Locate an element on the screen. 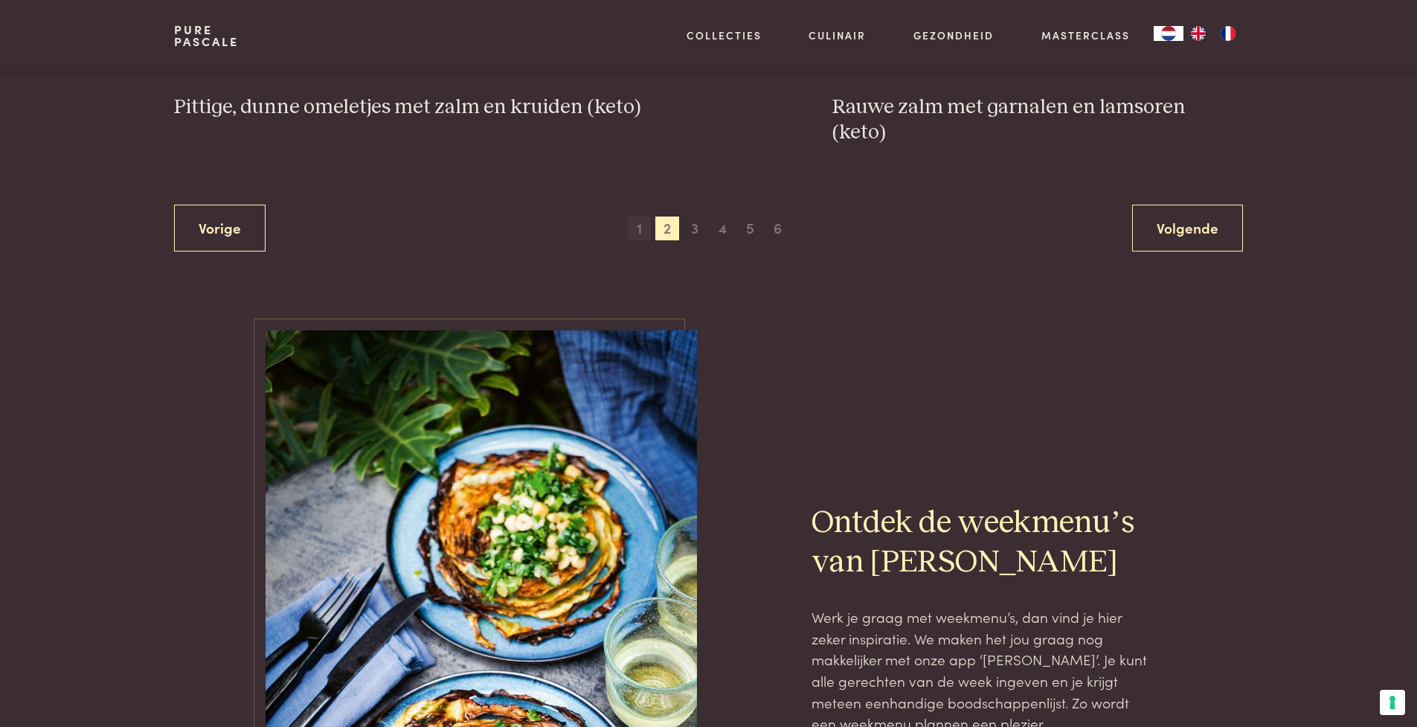 Image resolution: width=1417 pixels, height=727 pixels. span: 6 is located at coordinates (778, 228).